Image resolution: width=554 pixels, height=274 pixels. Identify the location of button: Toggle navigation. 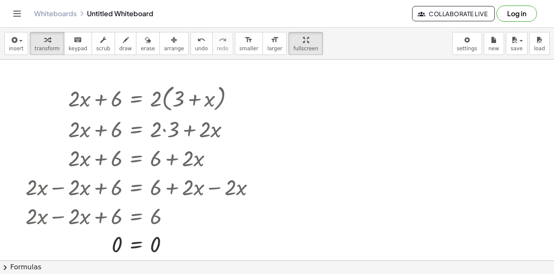
(17, 14).